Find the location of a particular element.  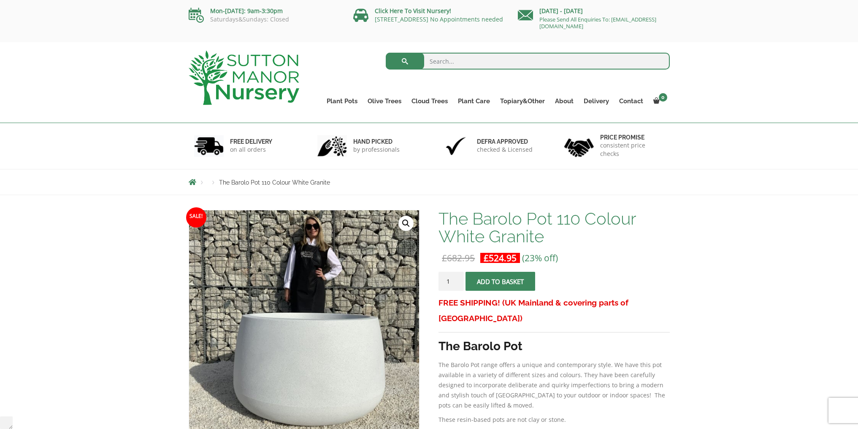

a: About is located at coordinates (564, 101).